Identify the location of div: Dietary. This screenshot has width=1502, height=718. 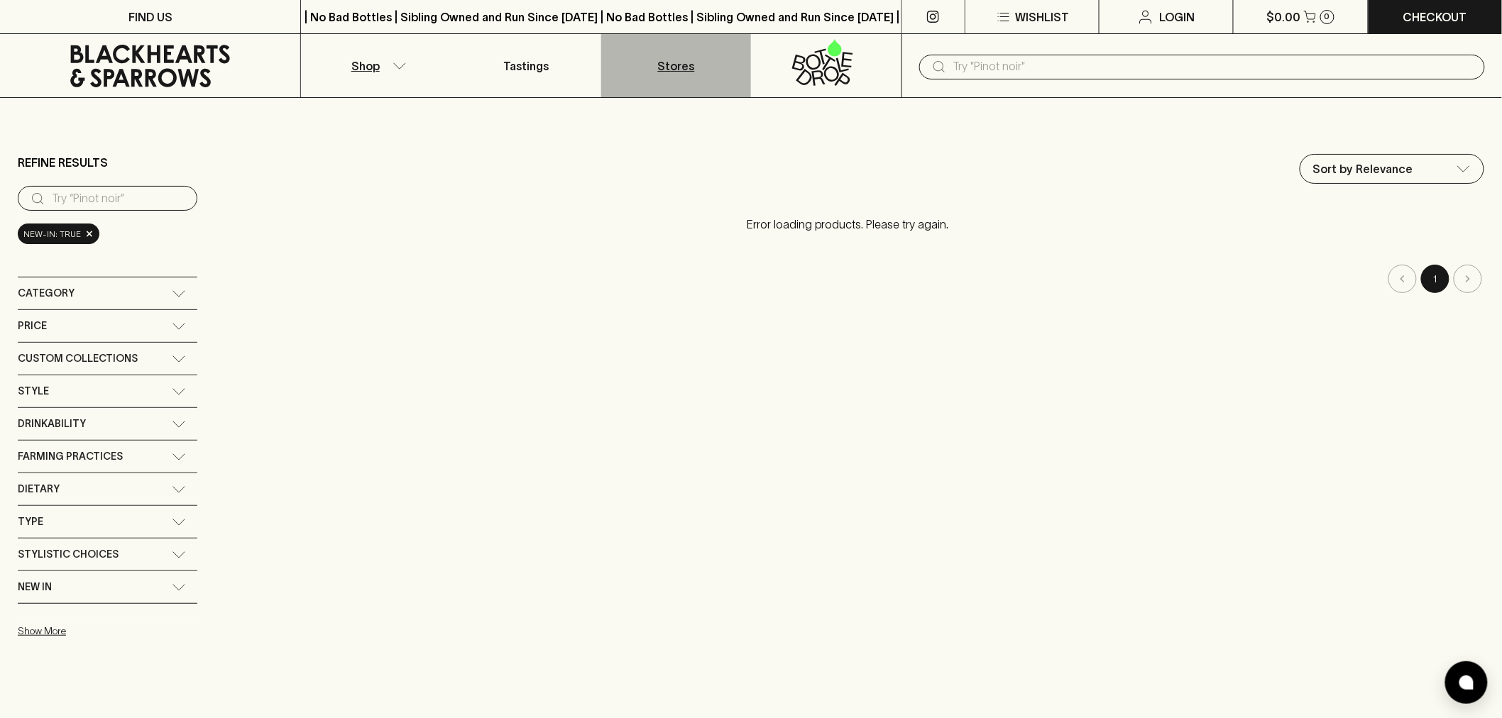
(107, 489).